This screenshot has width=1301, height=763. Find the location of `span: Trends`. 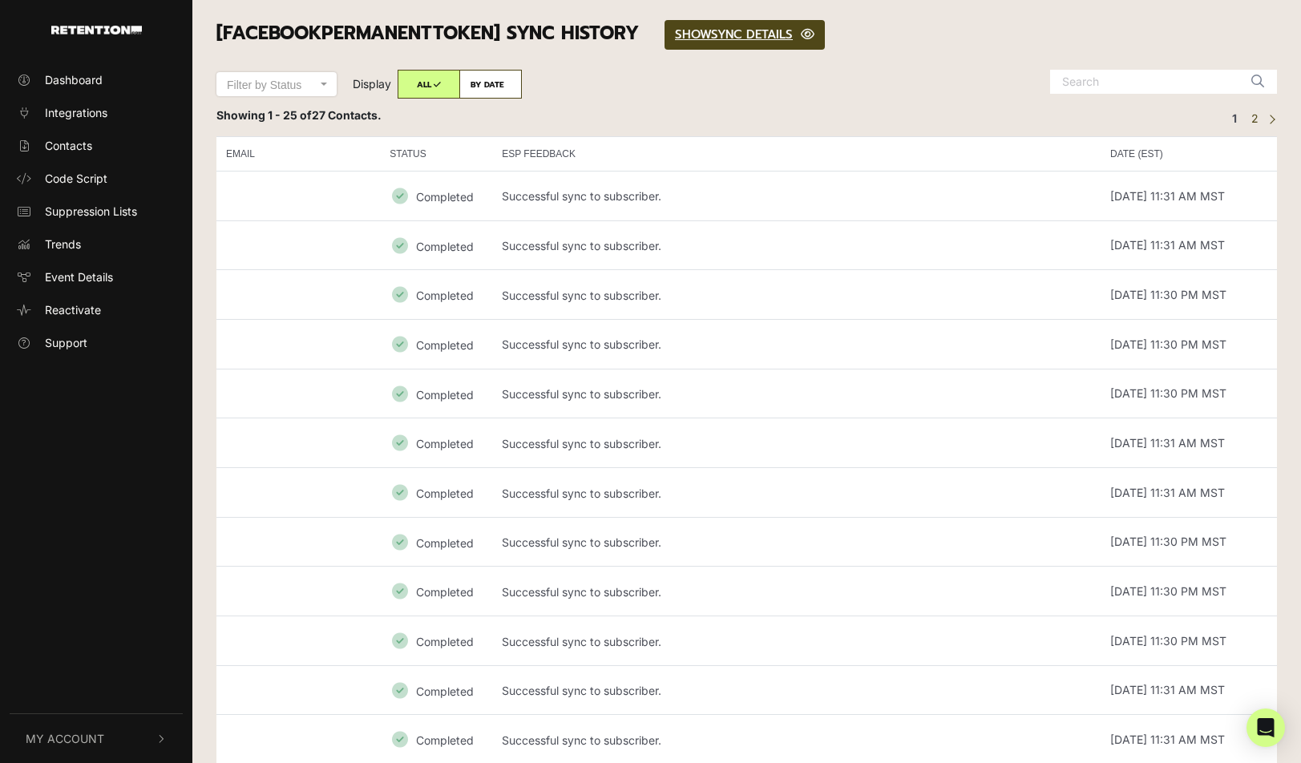

span: Trends is located at coordinates (63, 244).